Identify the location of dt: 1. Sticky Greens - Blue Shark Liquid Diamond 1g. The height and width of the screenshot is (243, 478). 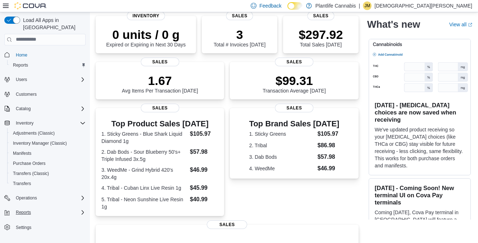
(144, 137).